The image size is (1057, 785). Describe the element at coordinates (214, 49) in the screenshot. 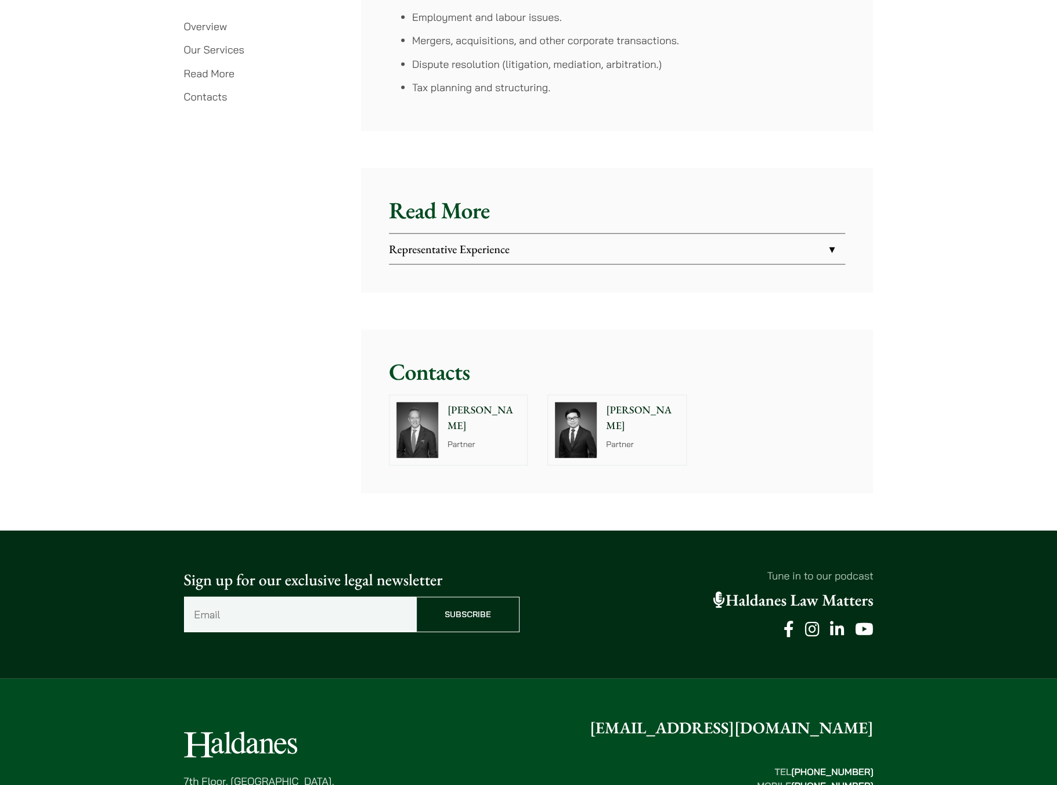

I see `a: Our Services` at that location.